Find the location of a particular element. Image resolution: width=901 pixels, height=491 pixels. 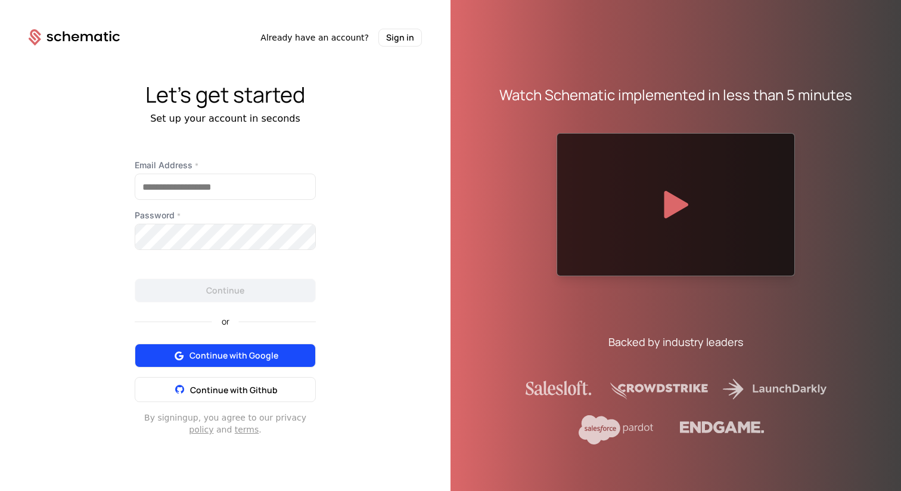

label: Email Address is located at coordinates (225, 165).